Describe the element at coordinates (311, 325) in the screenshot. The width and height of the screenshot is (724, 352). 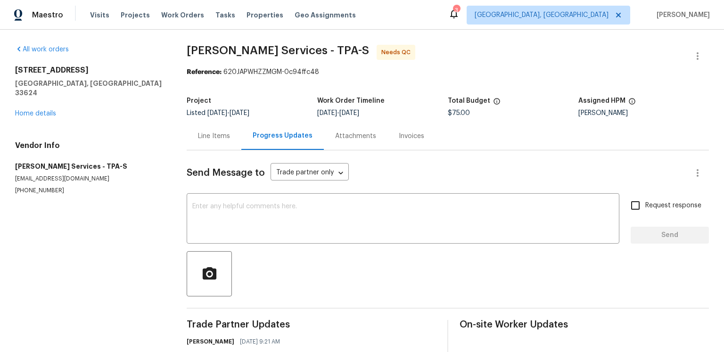
I see `span: Trade Partner Updates` at that location.